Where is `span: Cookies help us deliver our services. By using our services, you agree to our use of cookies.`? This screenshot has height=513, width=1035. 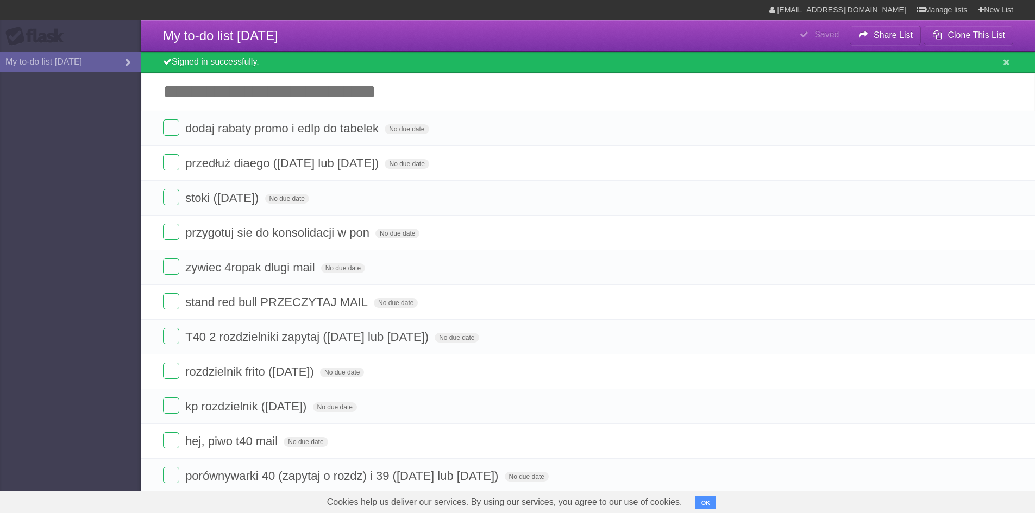
span: Cookies help us deliver our services. By using our services, you agree to our use of cookies. is located at coordinates (505, 503).